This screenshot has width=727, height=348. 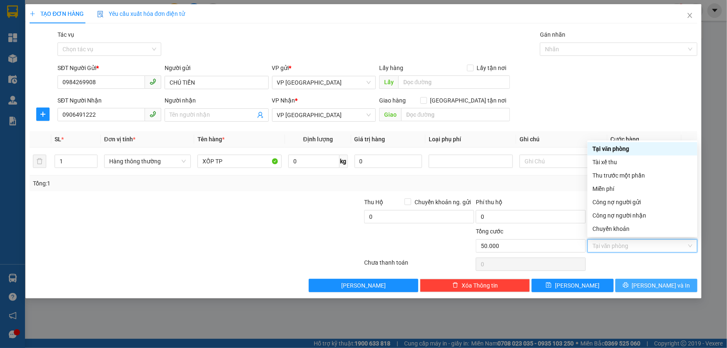 I want to click on span: Chuyển khoản ng. gửi, so click(x=443, y=202).